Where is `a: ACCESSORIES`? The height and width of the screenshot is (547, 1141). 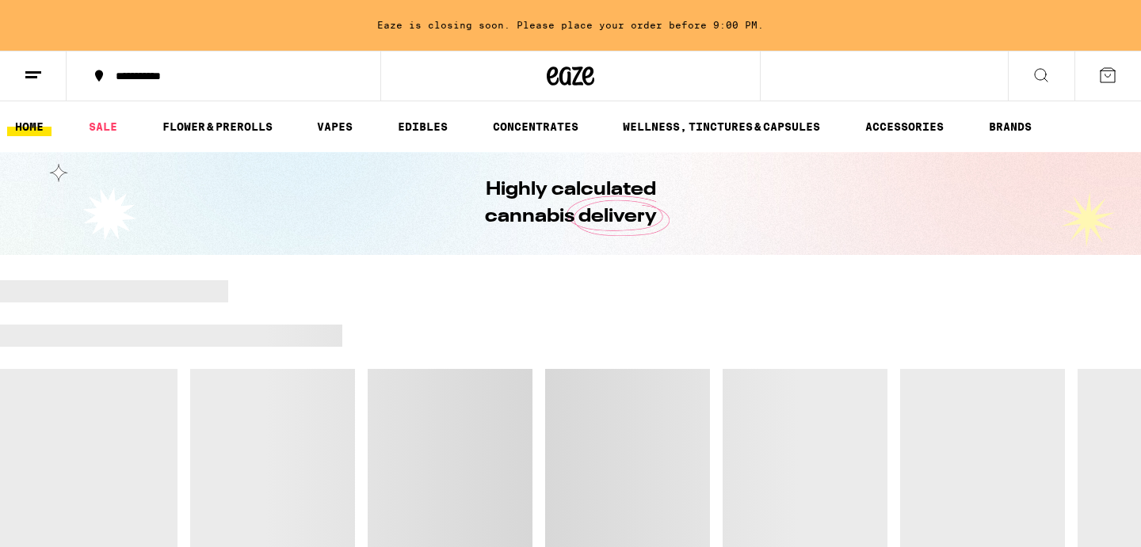 a: ACCESSORIES is located at coordinates (904, 127).